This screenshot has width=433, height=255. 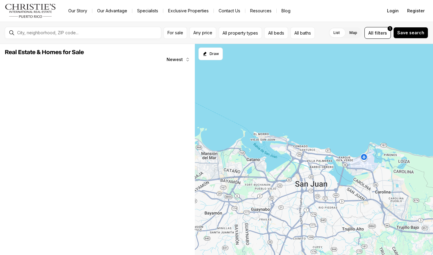 What do you see at coordinates (175, 33) in the screenshot?
I see `span: For sale` at bounding box center [175, 33].